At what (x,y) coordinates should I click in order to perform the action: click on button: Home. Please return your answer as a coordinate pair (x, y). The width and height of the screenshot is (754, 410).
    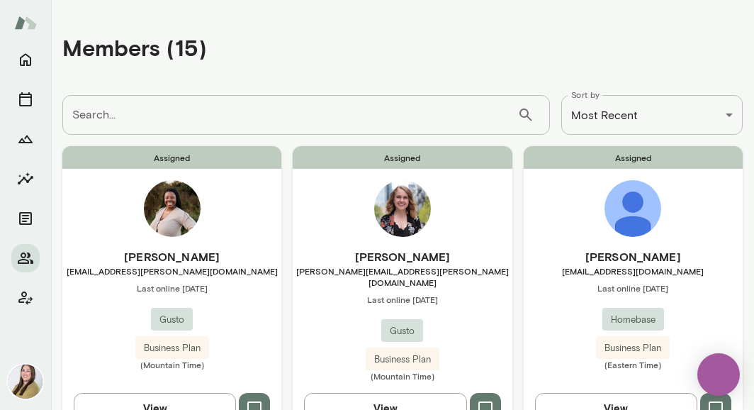
    Looking at the image, I should click on (26, 60).